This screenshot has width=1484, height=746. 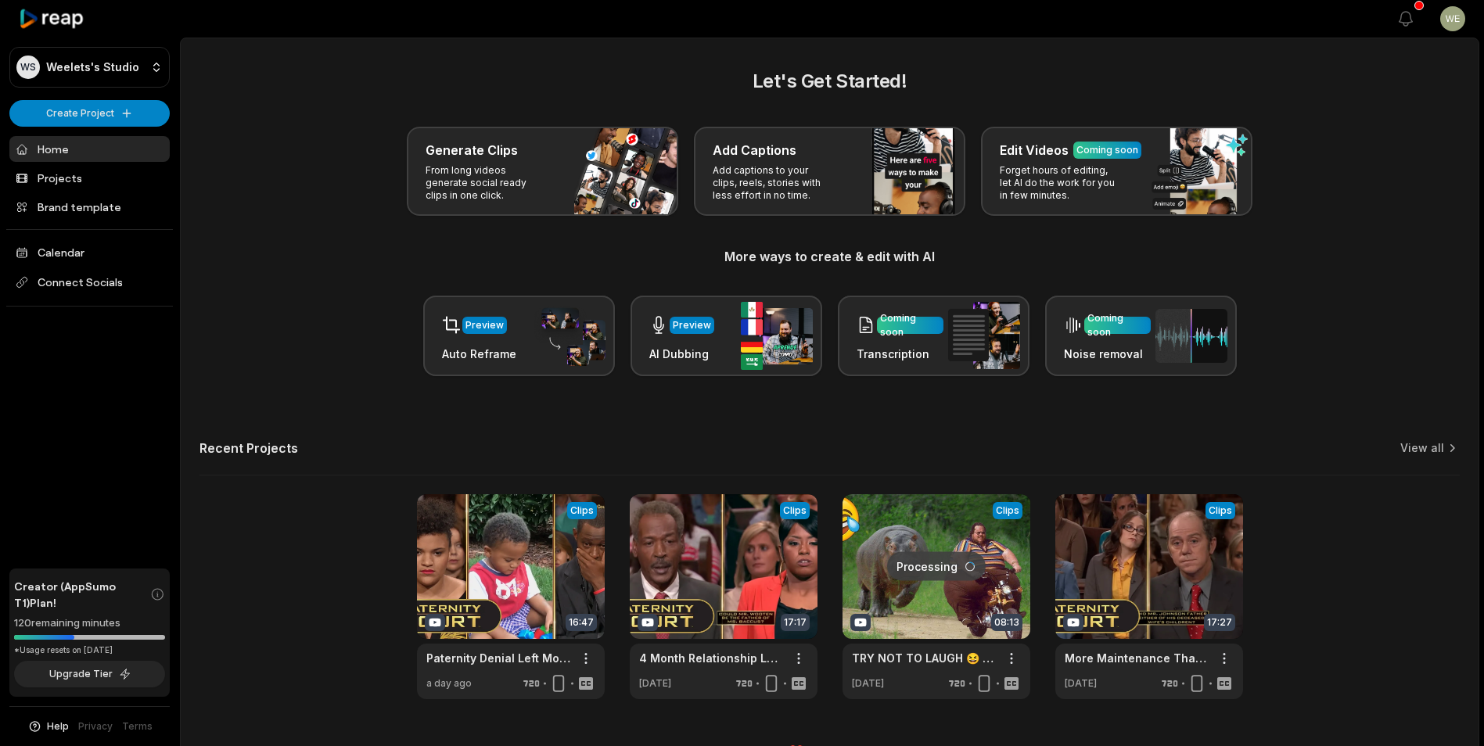 I want to click on h3: Noise removal, so click(x=1107, y=354).